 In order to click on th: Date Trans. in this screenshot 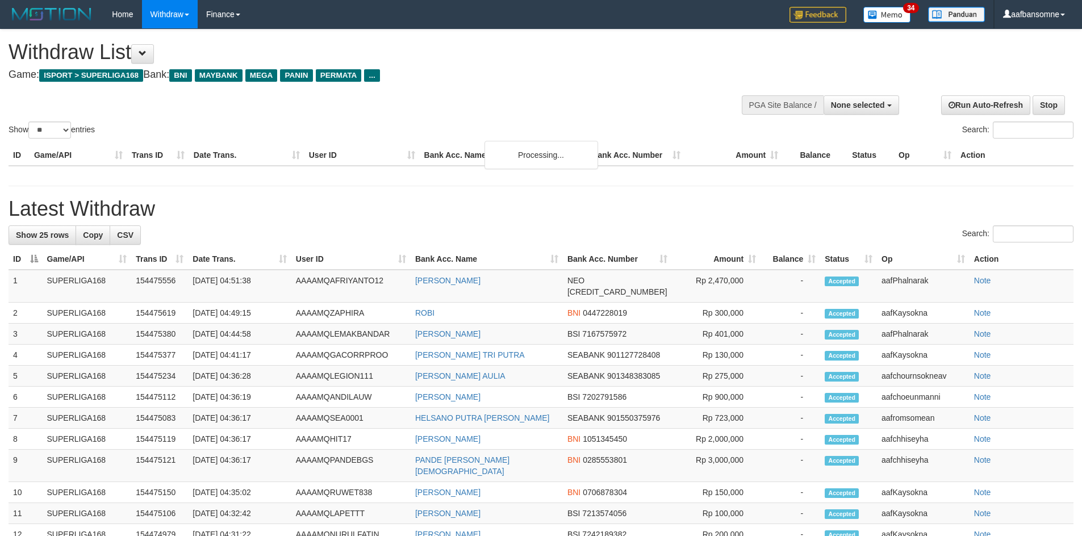, I will do `click(246, 155)`.